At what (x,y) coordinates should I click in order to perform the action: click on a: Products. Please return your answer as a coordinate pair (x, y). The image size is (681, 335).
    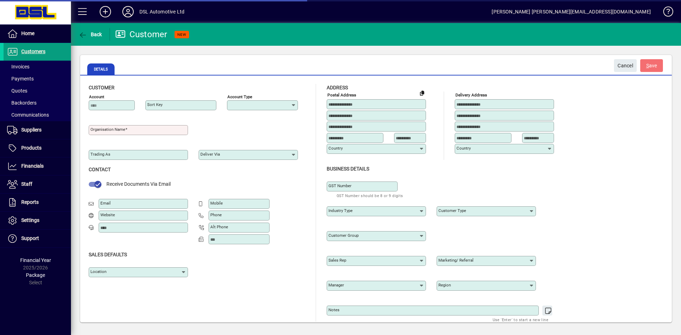
    Looking at the image, I should click on (37, 148).